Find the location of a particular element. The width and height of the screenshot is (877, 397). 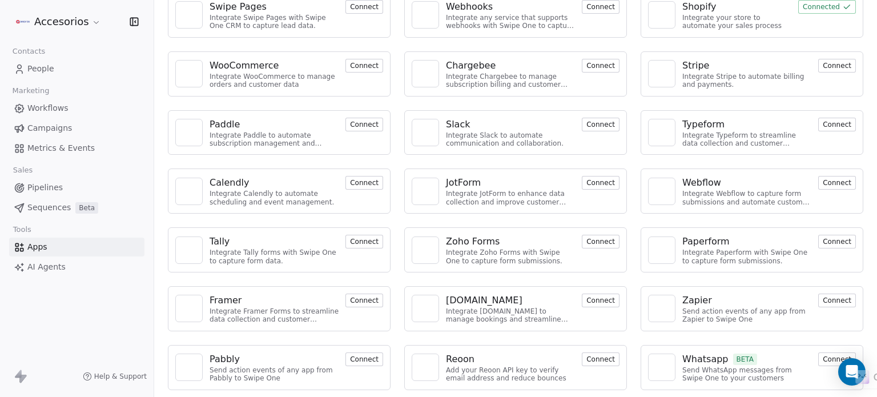

span: BETA is located at coordinates (745, 359).